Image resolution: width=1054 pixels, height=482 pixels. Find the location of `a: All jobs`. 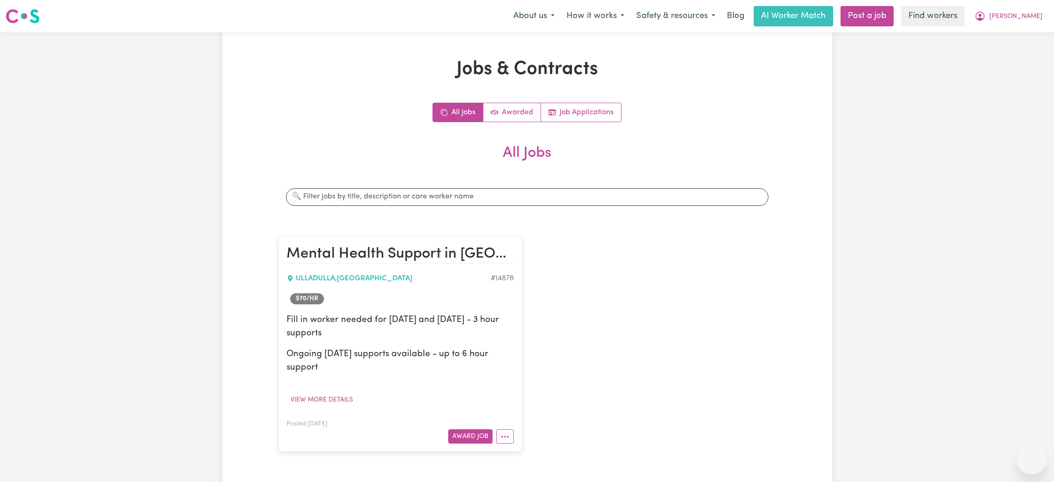

a: All jobs is located at coordinates (458, 112).